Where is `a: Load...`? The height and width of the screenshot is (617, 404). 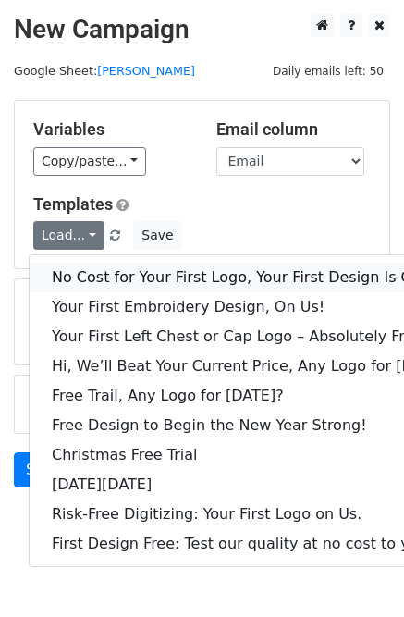
a: Load... is located at coordinates (68, 235).